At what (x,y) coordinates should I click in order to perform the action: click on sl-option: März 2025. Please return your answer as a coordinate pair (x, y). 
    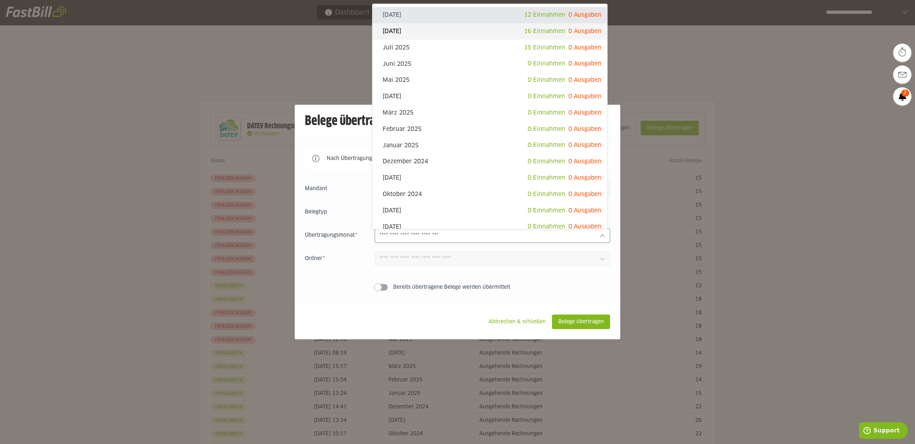
    Looking at the image, I should click on (490, 113).